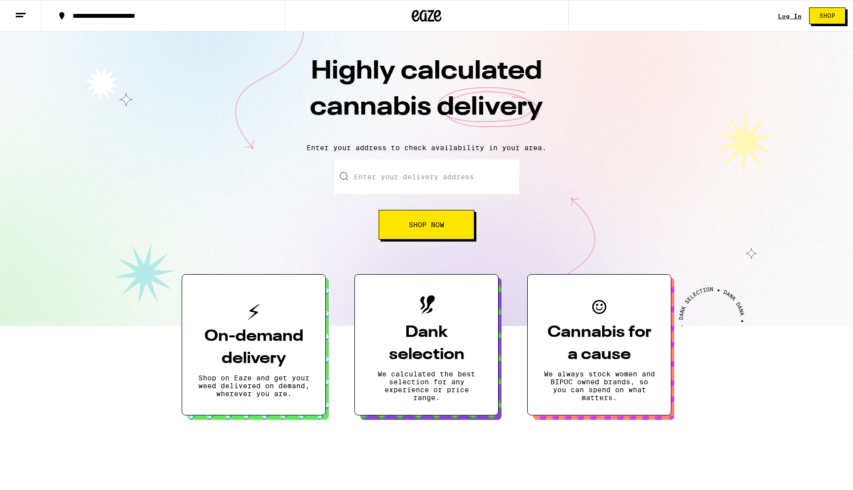 The width and height of the screenshot is (853, 490). Describe the element at coordinates (427, 225) in the screenshot. I see `span: Shop Now` at that location.